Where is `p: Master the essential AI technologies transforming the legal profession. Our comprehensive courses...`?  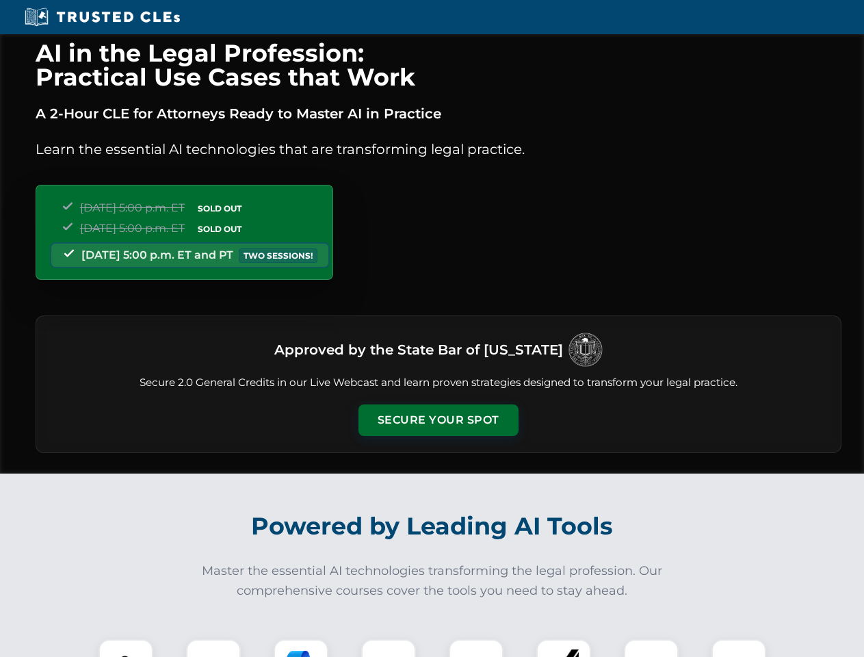
p: Master the essential AI technologies transforming the legal profession. Our comprehensive courses... is located at coordinates (432, 581).